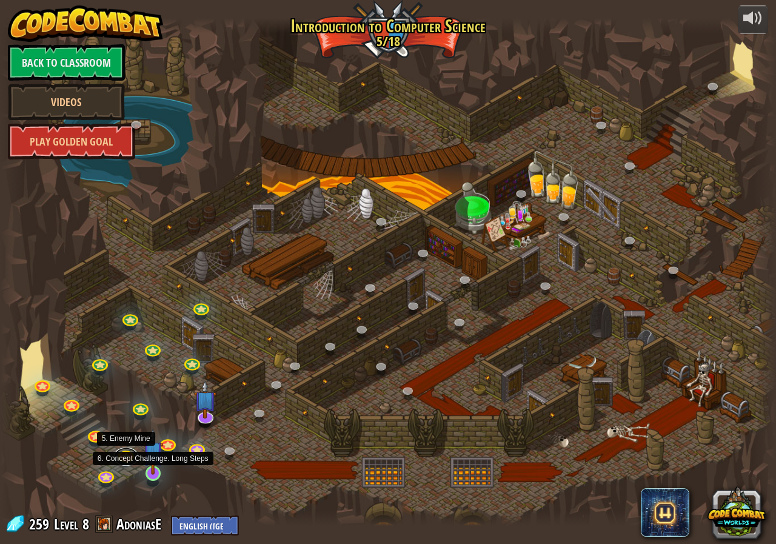  What do you see at coordinates (85, 524) in the screenshot?
I see `span: 8` at bounding box center [85, 524].